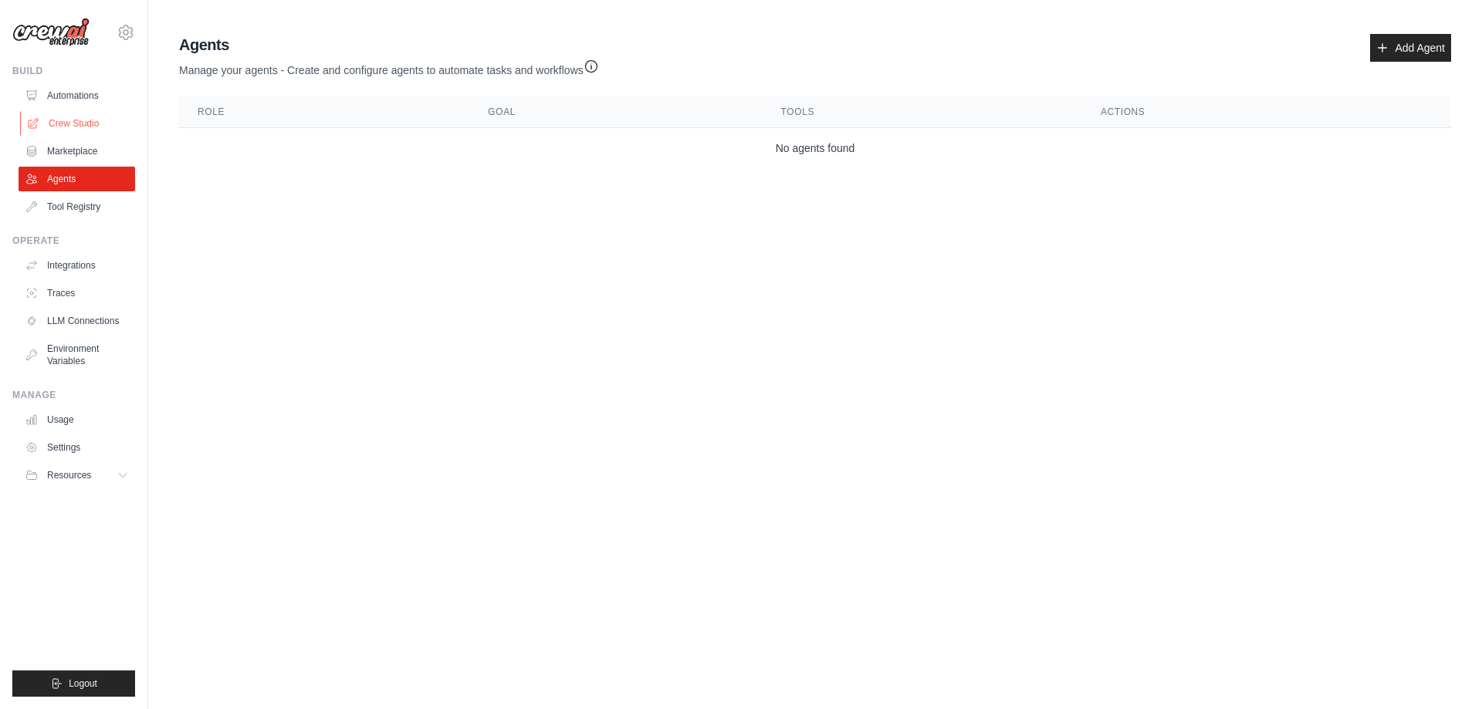 The width and height of the screenshot is (1482, 709). Describe the element at coordinates (76, 265) in the screenshot. I see `a: Integrations` at that location.